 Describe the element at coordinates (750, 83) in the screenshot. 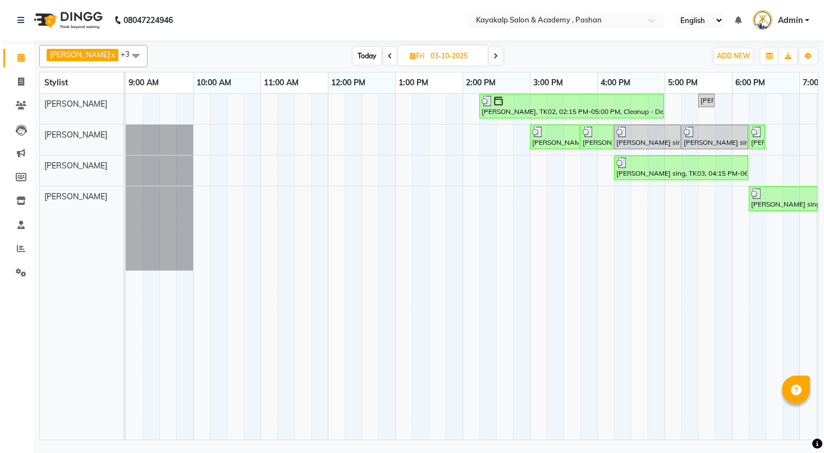

I see `a: 6:00 PM` at that location.